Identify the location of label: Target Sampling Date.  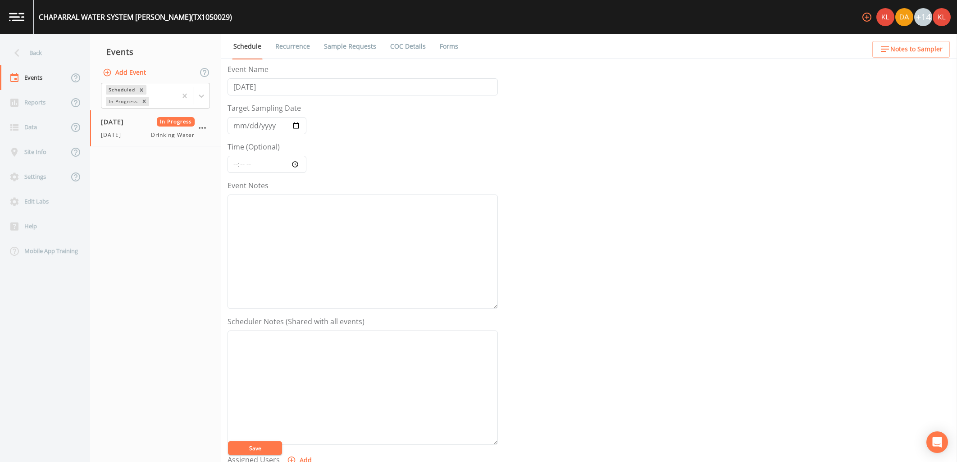
(264, 108).